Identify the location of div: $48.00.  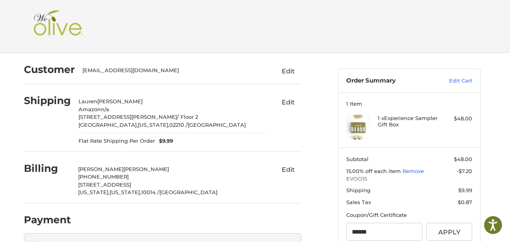
(456, 119).